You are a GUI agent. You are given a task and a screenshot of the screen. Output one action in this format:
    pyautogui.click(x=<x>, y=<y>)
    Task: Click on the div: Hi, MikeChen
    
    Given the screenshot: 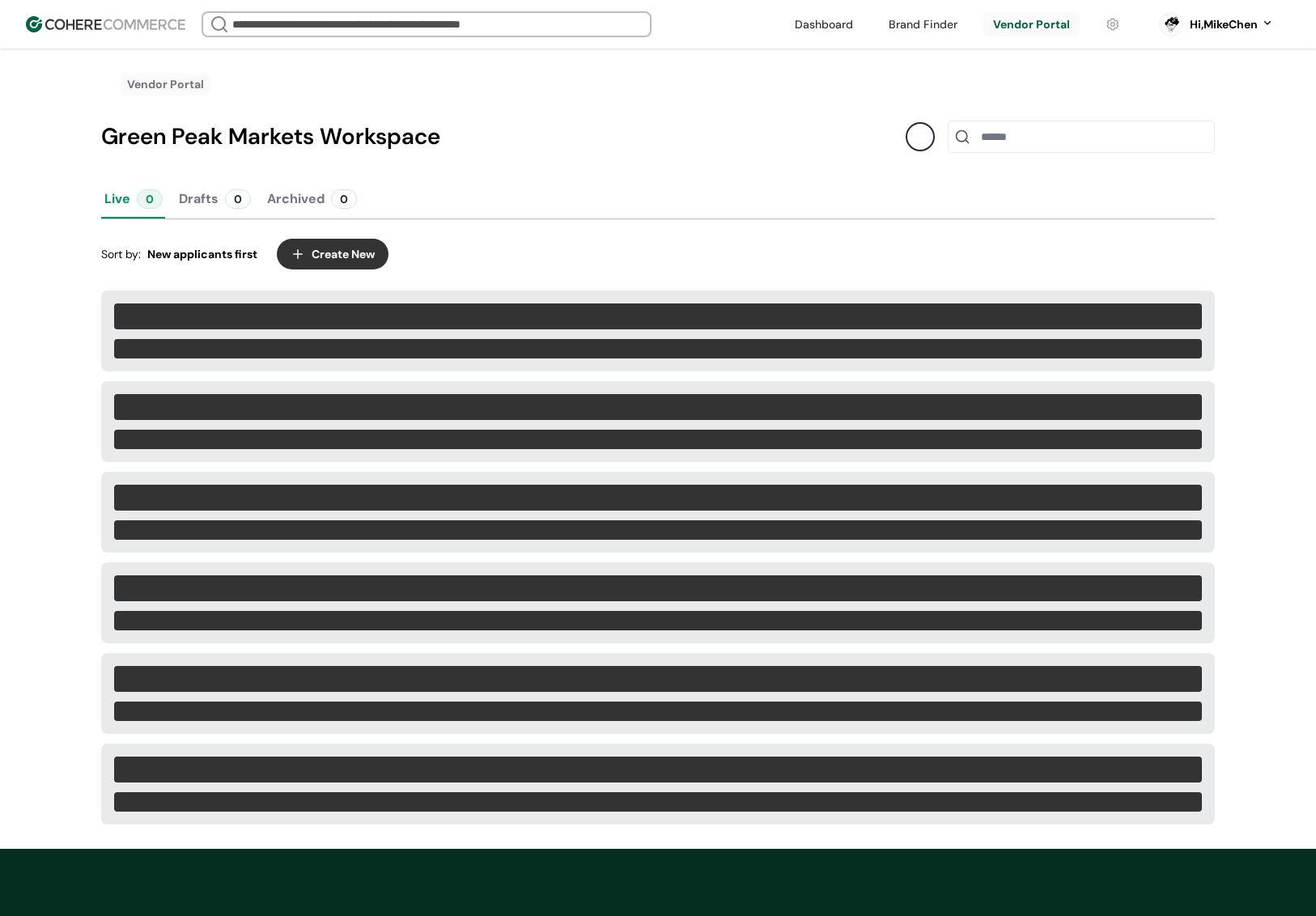 What is the action you would take?
    pyautogui.click(x=1224, y=25)
    